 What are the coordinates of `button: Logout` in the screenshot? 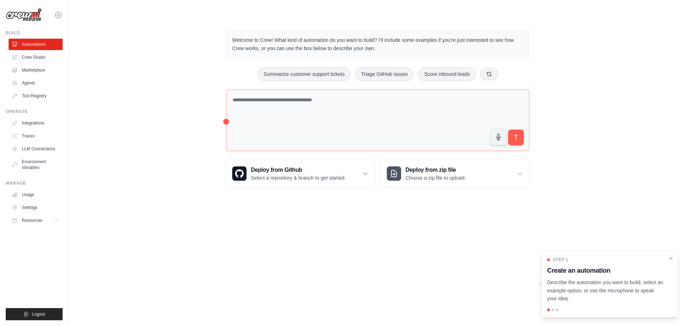 It's located at (34, 314).